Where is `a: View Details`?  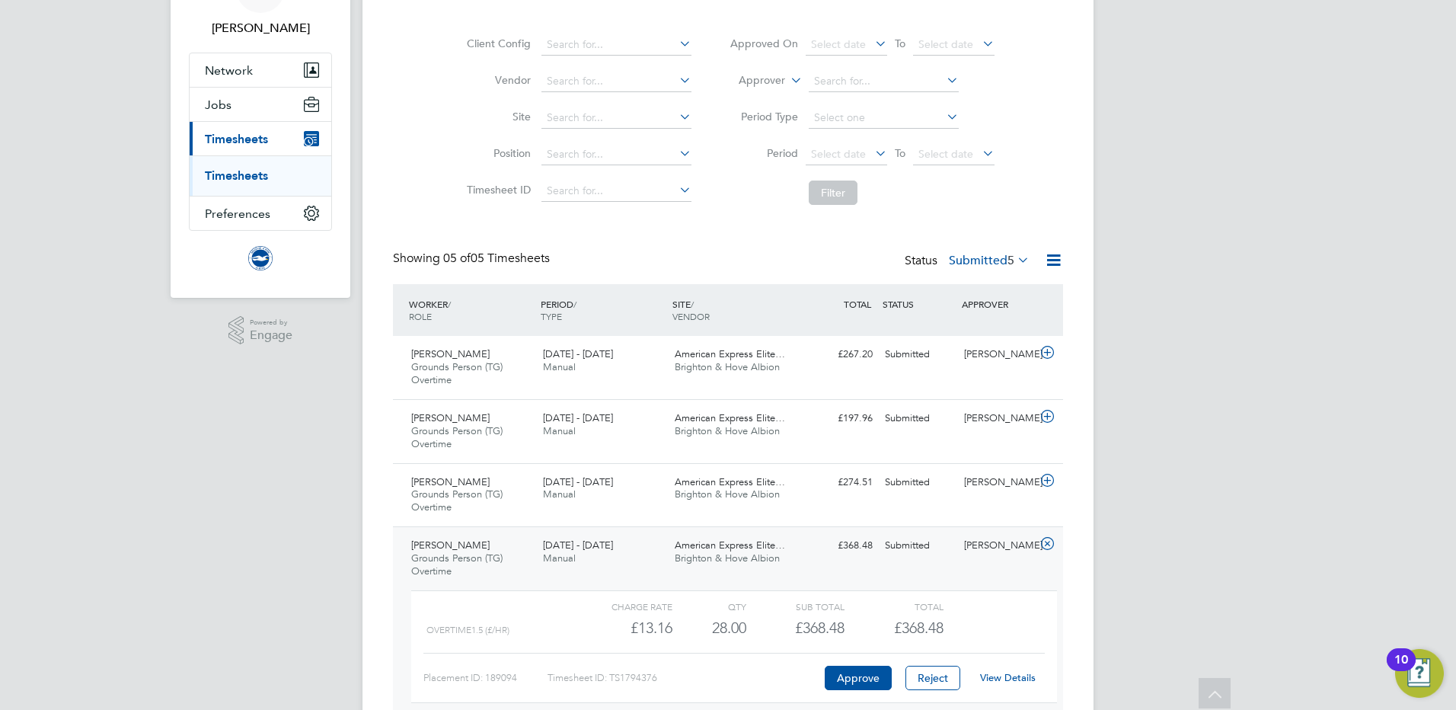 a: View Details is located at coordinates (1007, 677).